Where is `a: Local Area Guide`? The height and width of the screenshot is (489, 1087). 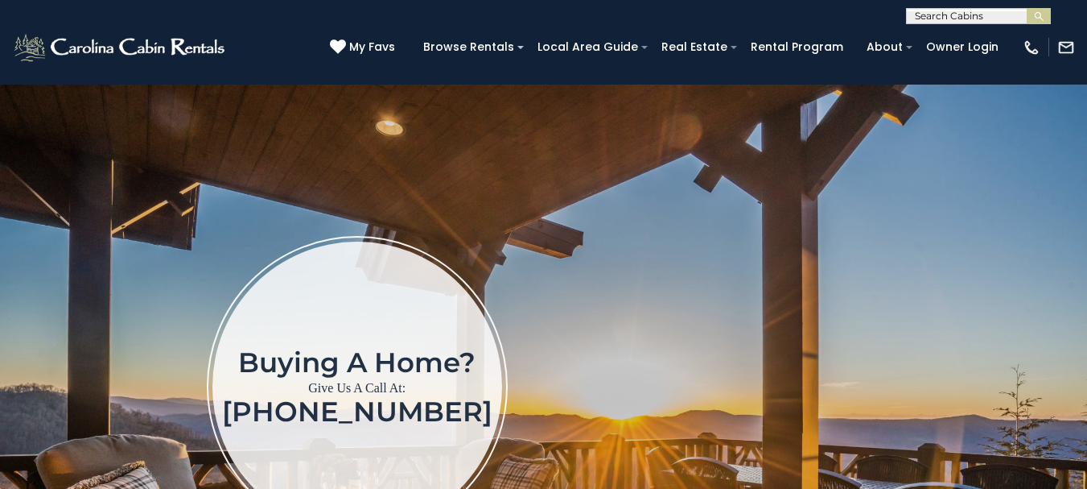
a: Local Area Guide is located at coordinates (588, 47).